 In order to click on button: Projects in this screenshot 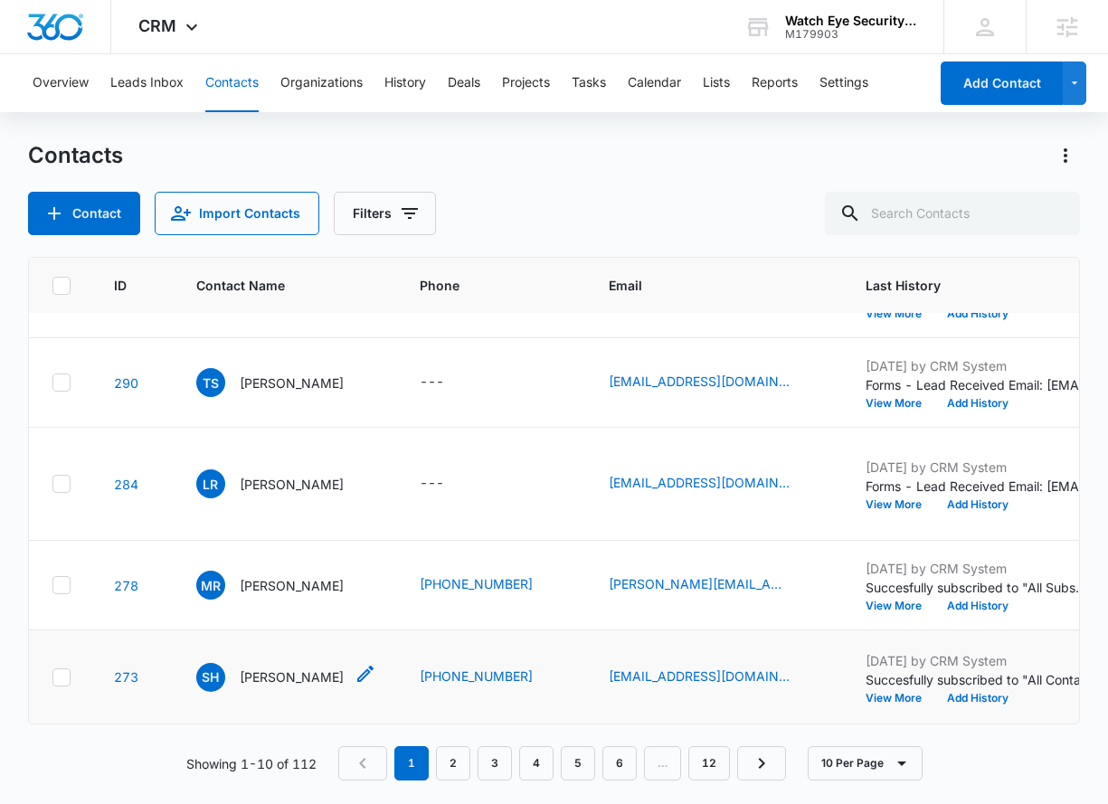, I will do `click(525, 83)`.